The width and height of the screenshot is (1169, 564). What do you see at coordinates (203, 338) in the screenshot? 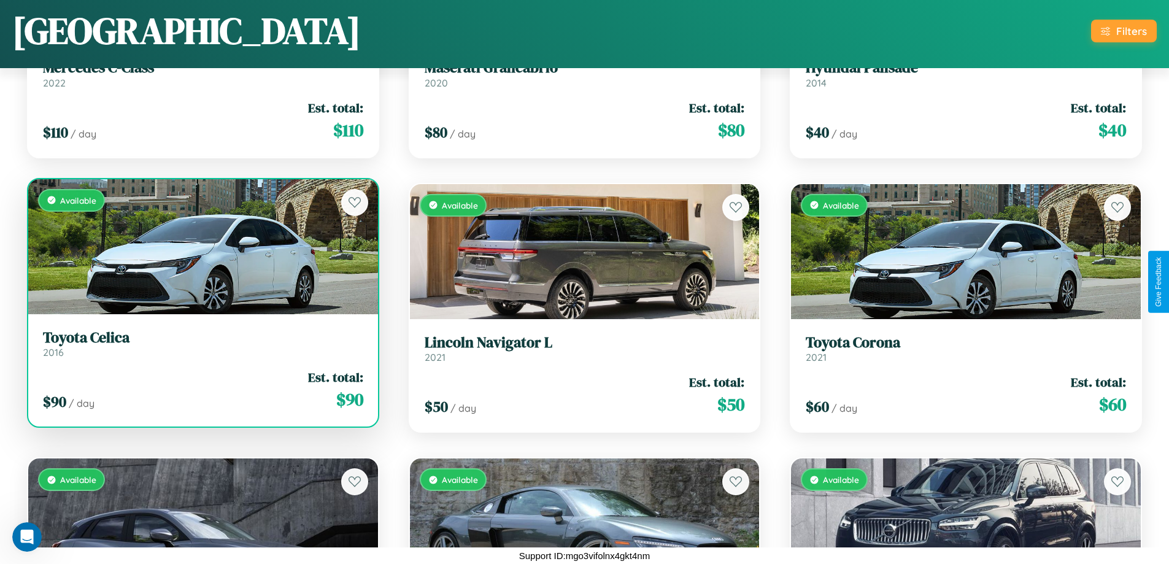
I see `h3: Toyota Celica` at bounding box center [203, 338].